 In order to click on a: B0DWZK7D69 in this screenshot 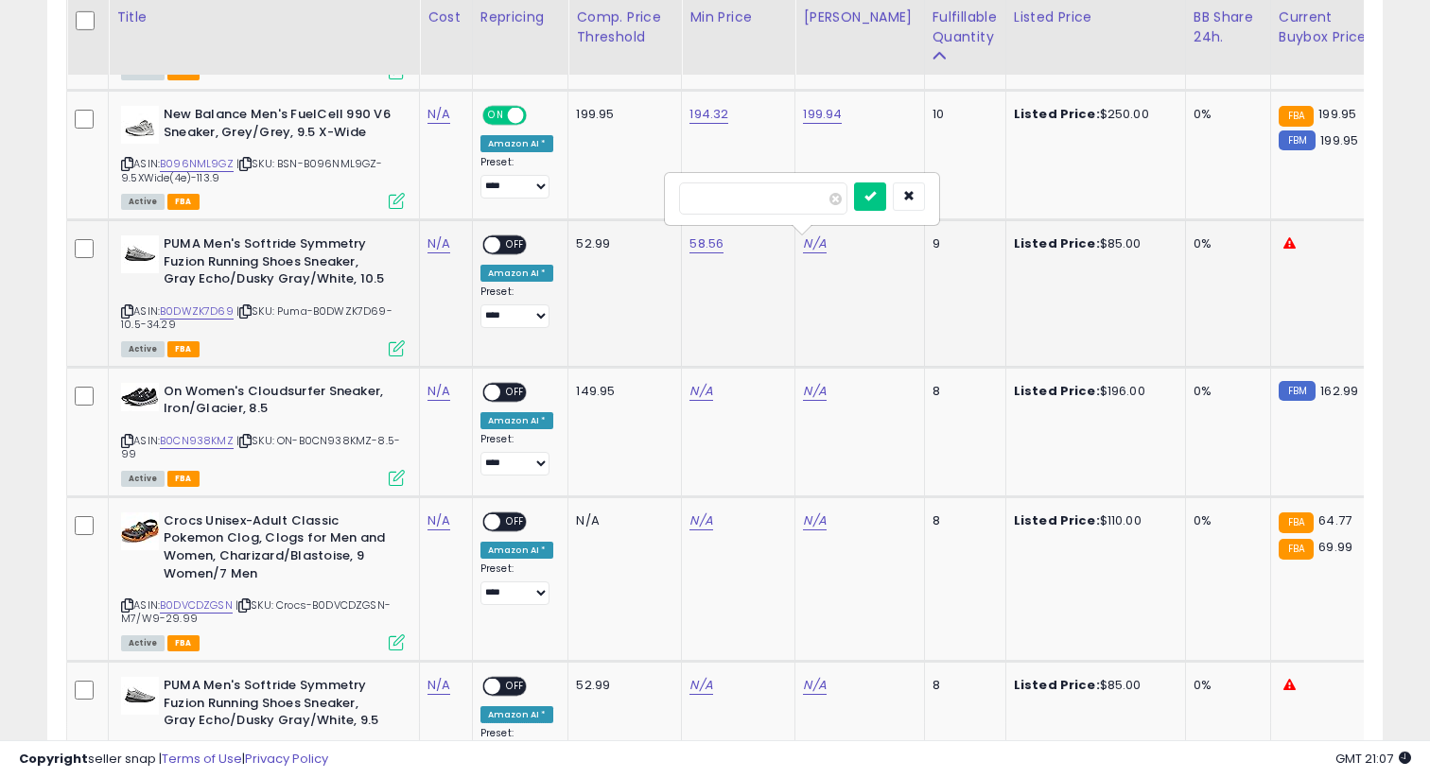, I will do `click(197, 311)`.